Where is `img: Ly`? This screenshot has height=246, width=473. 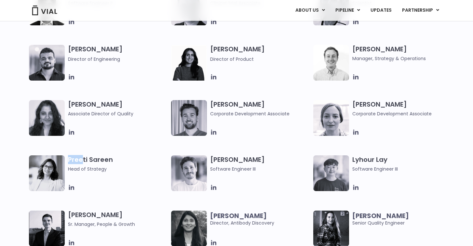
img: Ly is located at coordinates (331, 173).